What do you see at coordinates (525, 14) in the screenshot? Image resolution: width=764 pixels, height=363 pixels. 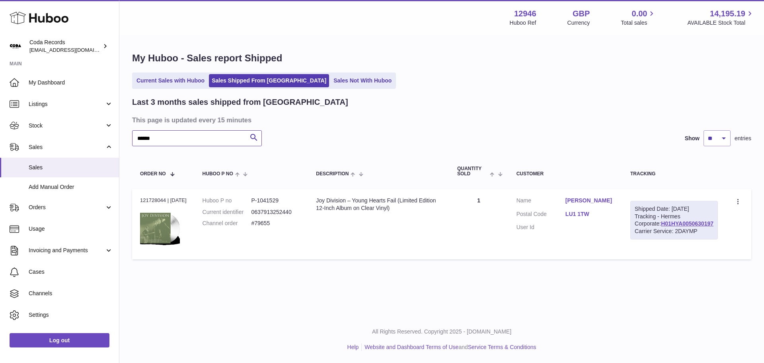 I see `strong: 12946` at bounding box center [525, 14].